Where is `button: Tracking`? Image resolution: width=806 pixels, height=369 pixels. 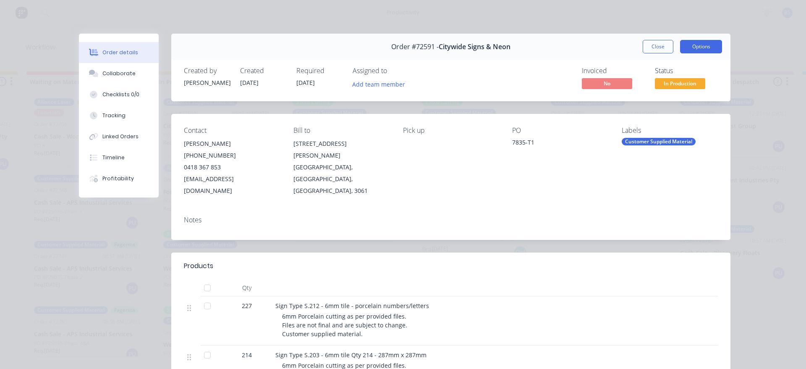 button: Tracking is located at coordinates (119, 115).